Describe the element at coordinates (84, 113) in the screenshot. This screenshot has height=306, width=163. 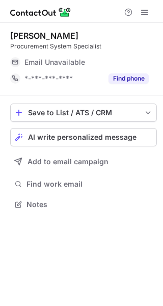
I see `button: save-profile-one-click` at that location.